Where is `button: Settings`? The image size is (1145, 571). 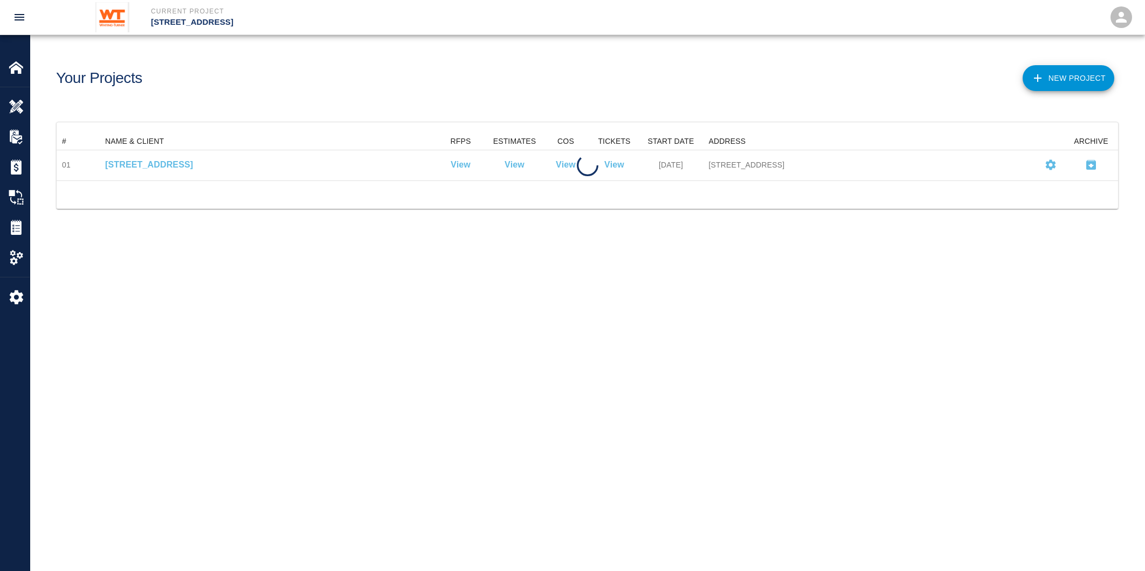 button: Settings is located at coordinates (1051, 165).